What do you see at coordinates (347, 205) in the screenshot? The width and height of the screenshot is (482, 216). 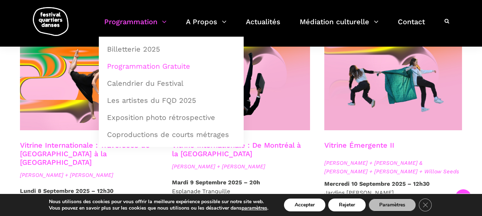 I see `button: Rejeter` at bounding box center [347, 205].